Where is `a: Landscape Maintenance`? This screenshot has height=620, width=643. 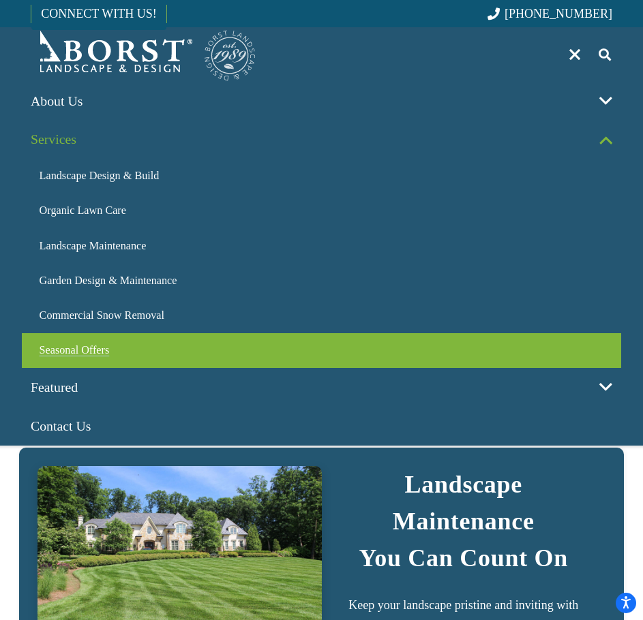
a: Landscape Maintenance is located at coordinates (321, 246).